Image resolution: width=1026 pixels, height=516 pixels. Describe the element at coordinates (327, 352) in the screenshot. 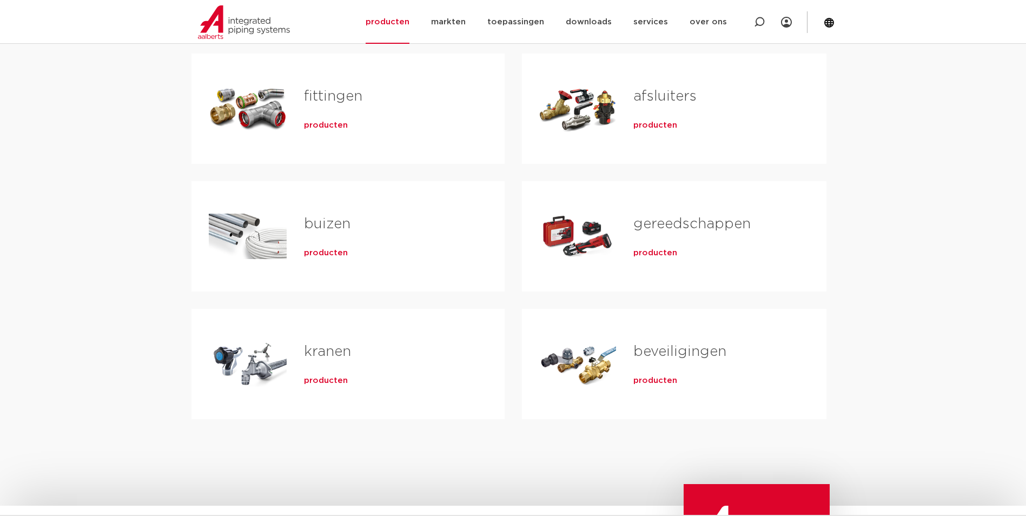

I see `a: kranen` at that location.